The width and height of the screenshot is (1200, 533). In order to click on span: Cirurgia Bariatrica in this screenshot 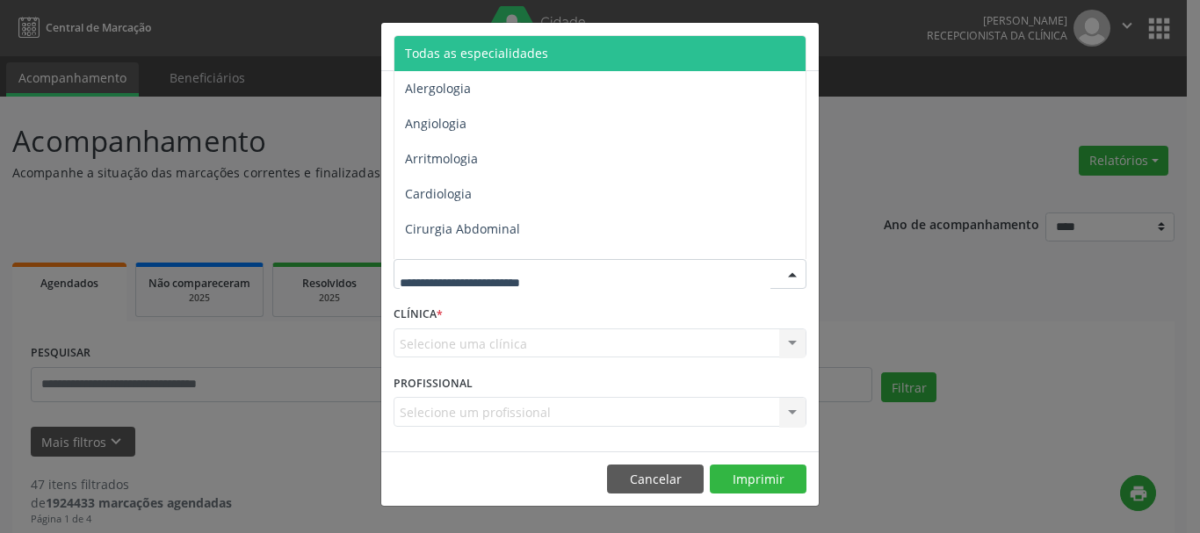, I will do `click(459, 264)`.